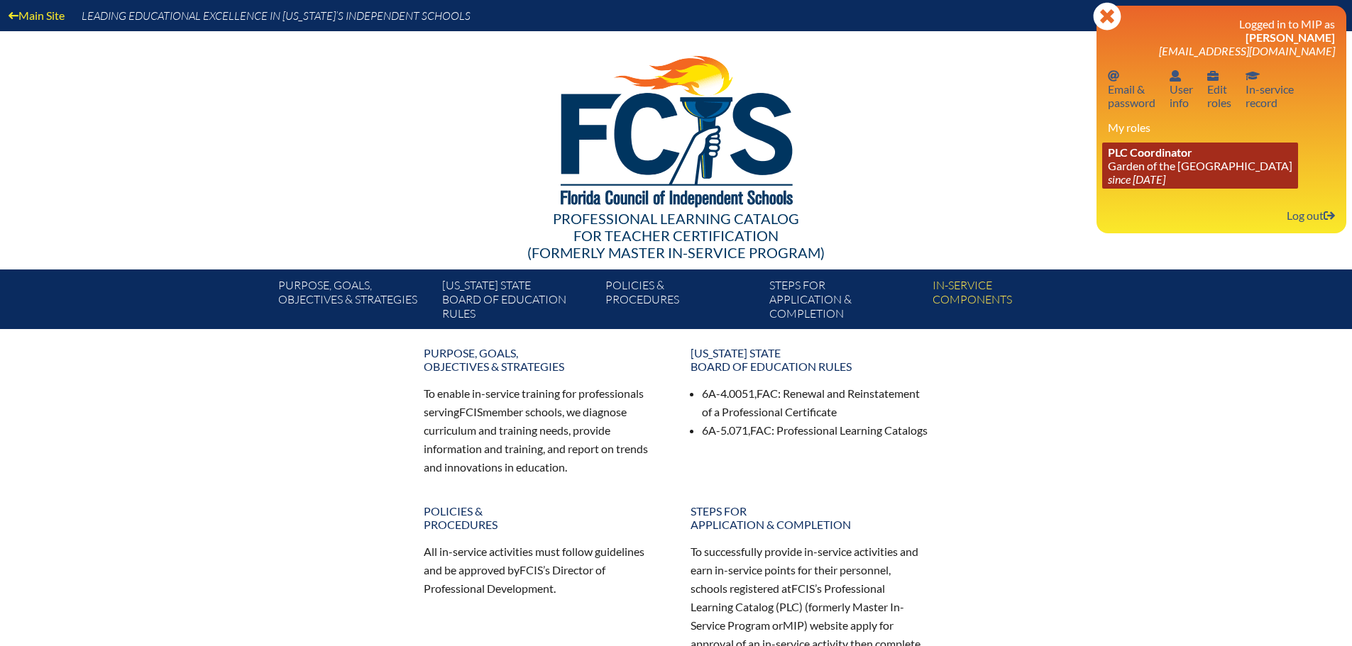  What do you see at coordinates (675, 128) in the screenshot?
I see `img: FCISlogo221.eps` at bounding box center [675, 128].